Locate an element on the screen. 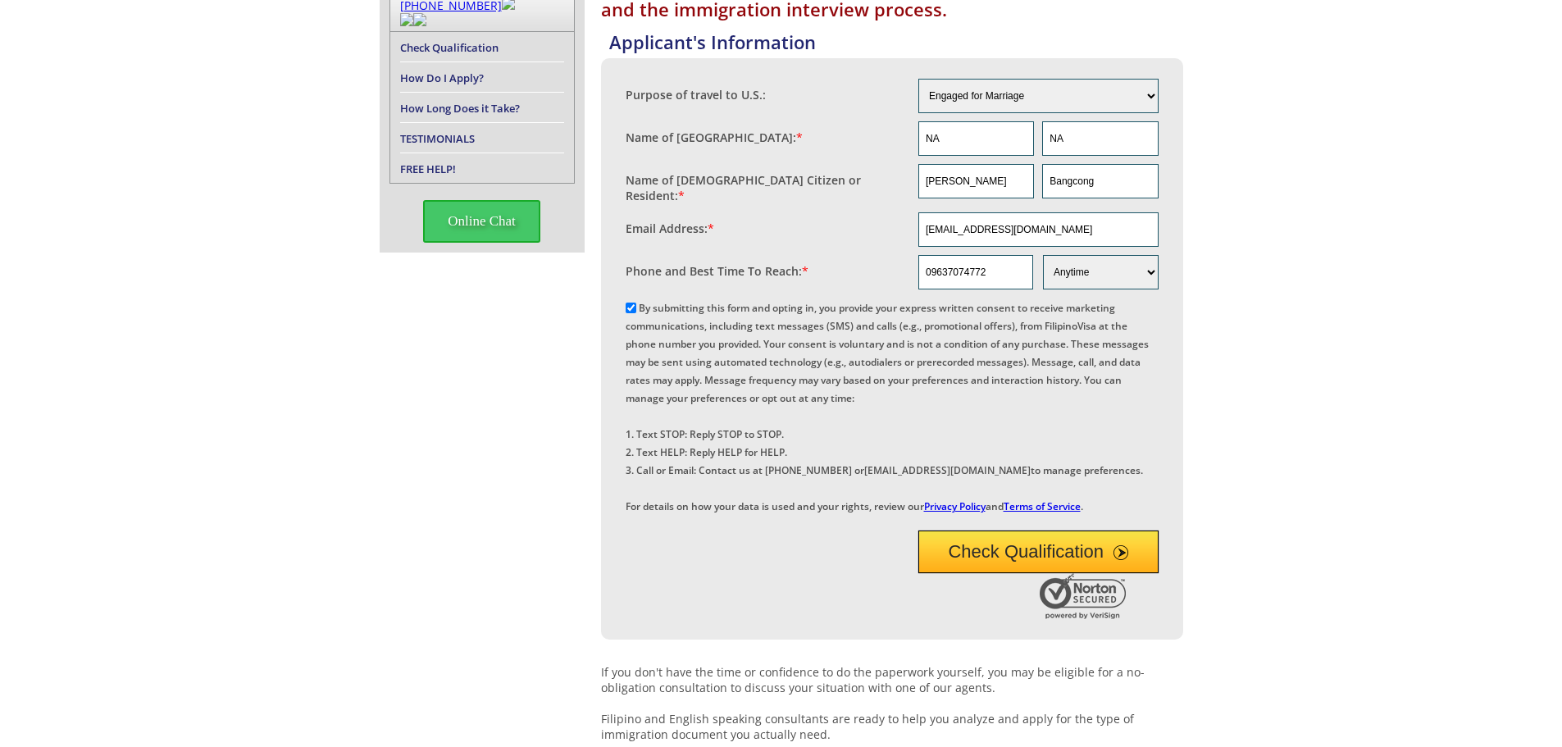 Image resolution: width=1562 pixels, height=747 pixels. a: FREE HELP! is located at coordinates (428, 169).